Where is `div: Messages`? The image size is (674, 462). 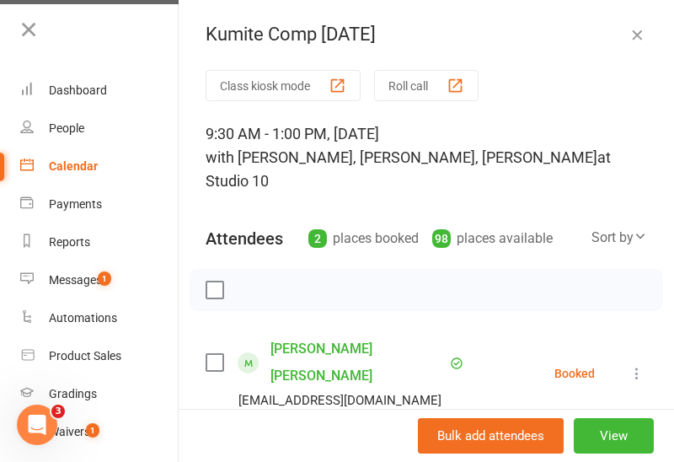
div: Messages is located at coordinates (75, 280).